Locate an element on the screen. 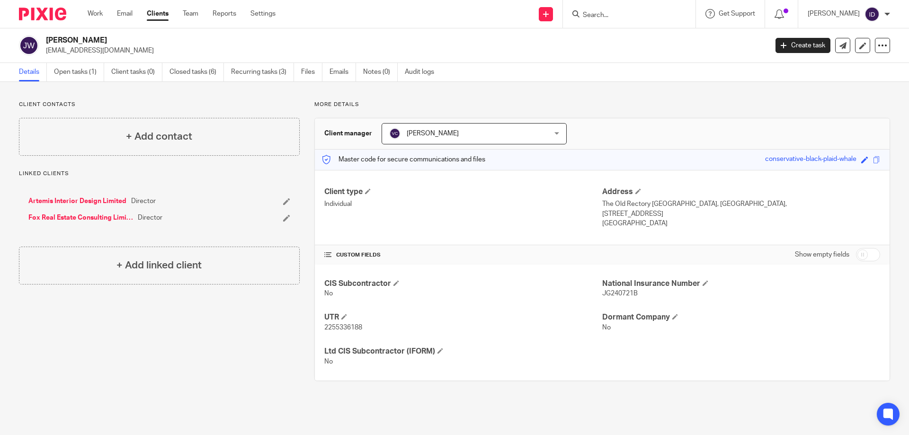 The width and height of the screenshot is (909, 435). a: Client tasks (0) is located at coordinates (137, 72).